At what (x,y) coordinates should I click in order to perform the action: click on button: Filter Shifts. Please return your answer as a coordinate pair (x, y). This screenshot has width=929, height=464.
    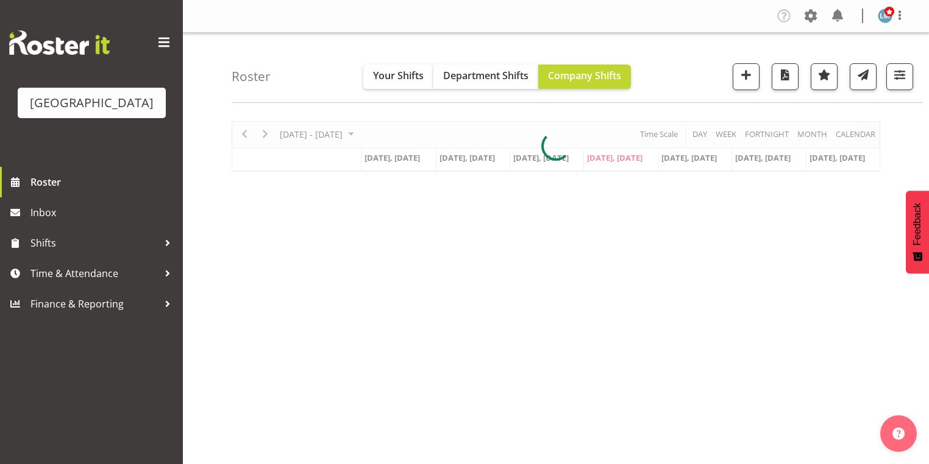
    Looking at the image, I should click on (900, 77).